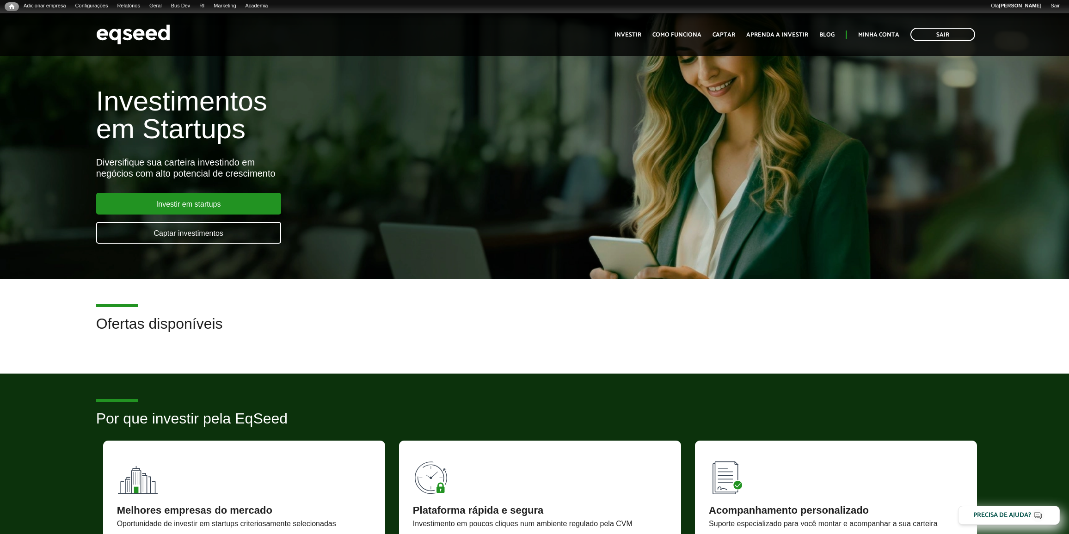  What do you see at coordinates (133, 34) in the screenshot?
I see `img: EqSeed` at bounding box center [133, 34].